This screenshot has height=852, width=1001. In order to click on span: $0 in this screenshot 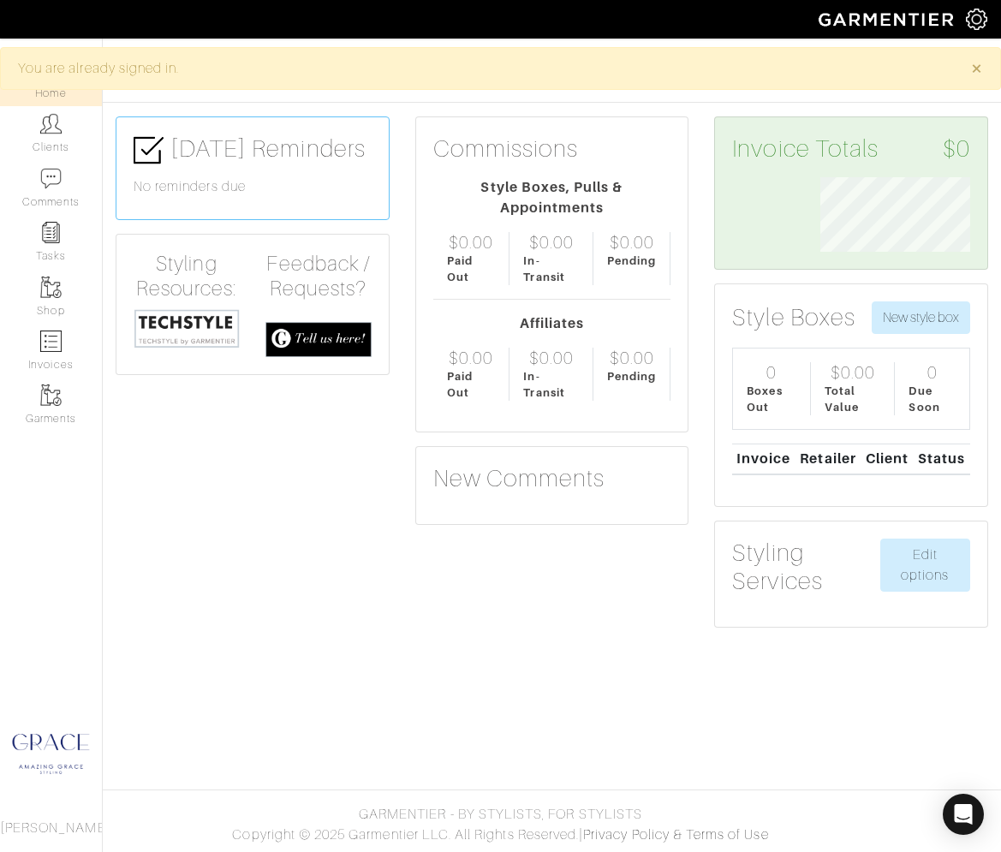, I will do `click(957, 149)`.